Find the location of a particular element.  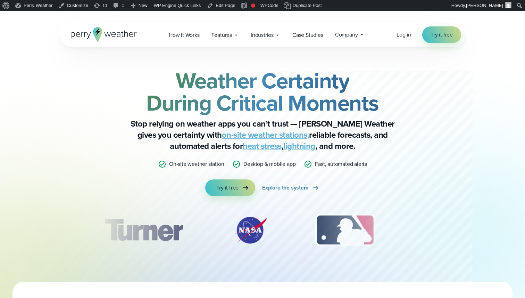

p: On-site weather station is located at coordinates (197, 164).